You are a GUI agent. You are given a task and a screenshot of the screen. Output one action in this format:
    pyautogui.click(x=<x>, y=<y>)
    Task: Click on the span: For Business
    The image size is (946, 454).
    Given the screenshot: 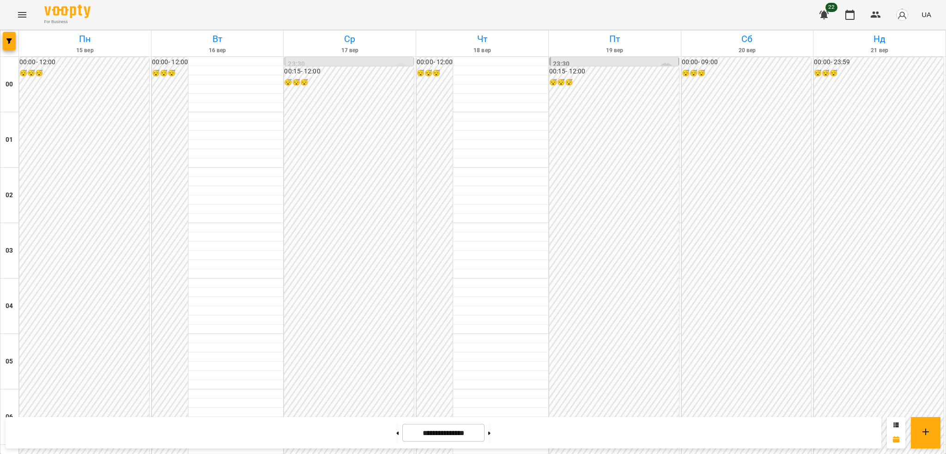 What is the action you would take?
    pyautogui.click(x=67, y=22)
    